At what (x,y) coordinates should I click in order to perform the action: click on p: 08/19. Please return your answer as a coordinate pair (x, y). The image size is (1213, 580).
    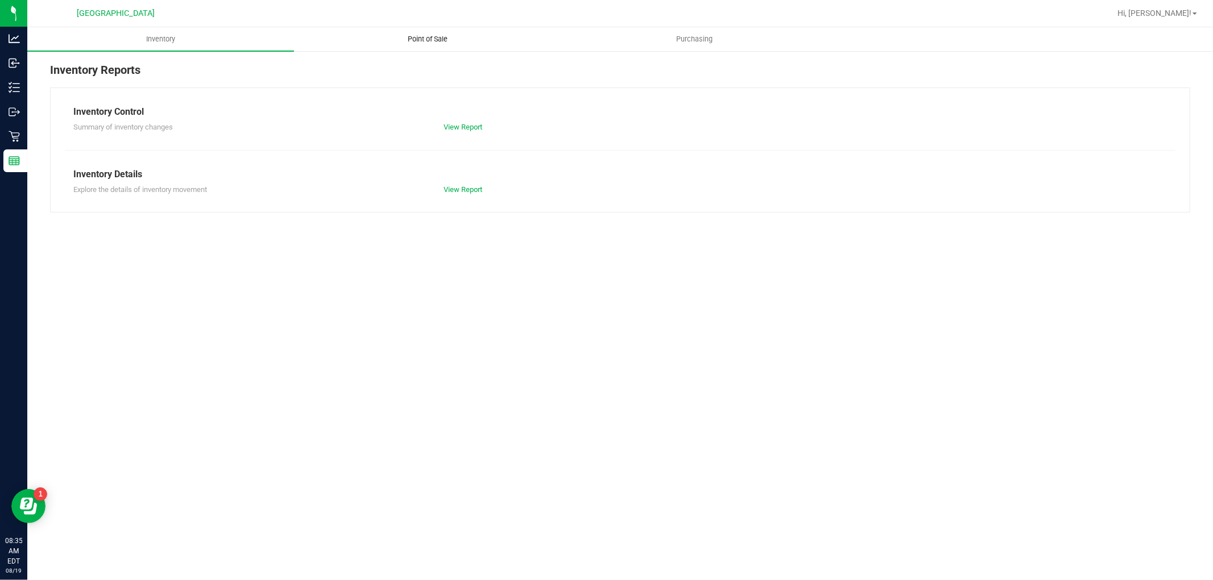
    Looking at the image, I should click on (14, 571).